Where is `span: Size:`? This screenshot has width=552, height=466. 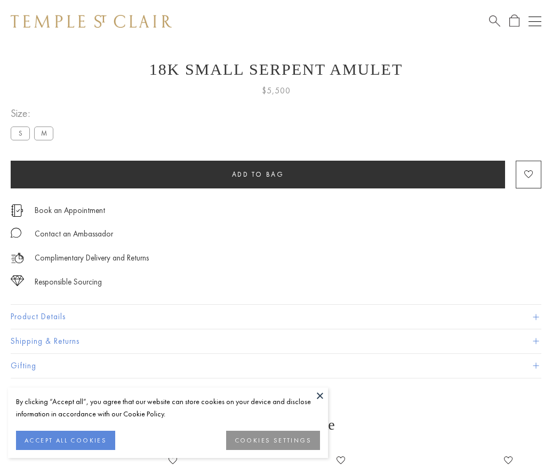 span: Size: is located at coordinates (34, 113).